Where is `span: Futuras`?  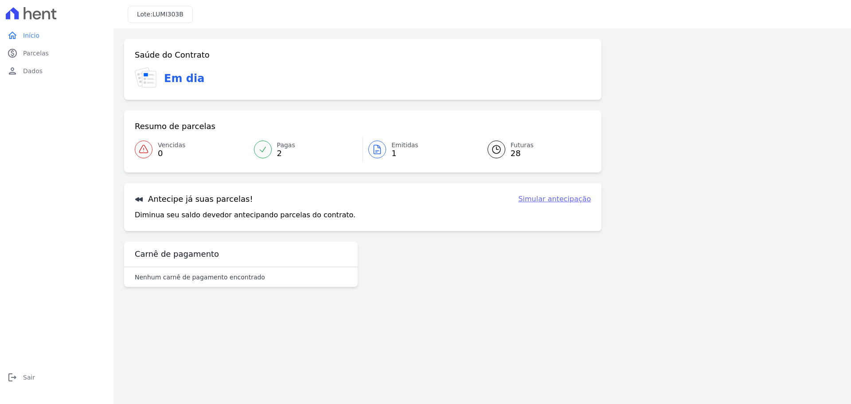
span: Futuras is located at coordinates (522, 145).